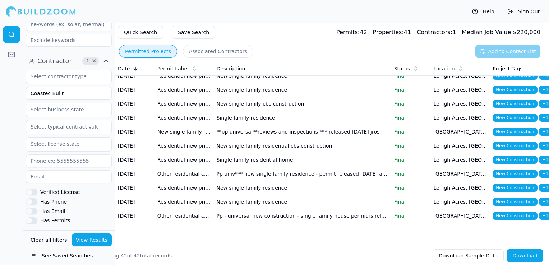 This screenshot has width=549, height=265. What do you see at coordinates (69, 93) in the screenshot?
I see `input: Business name` at bounding box center [69, 93].